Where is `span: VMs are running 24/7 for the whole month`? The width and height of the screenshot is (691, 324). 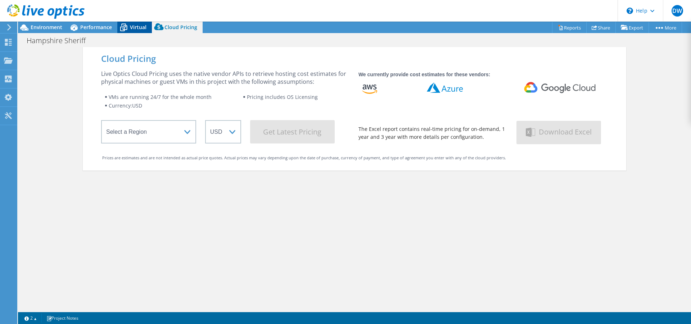
span: VMs are running 24/7 for the whole month is located at coordinates (160, 97).